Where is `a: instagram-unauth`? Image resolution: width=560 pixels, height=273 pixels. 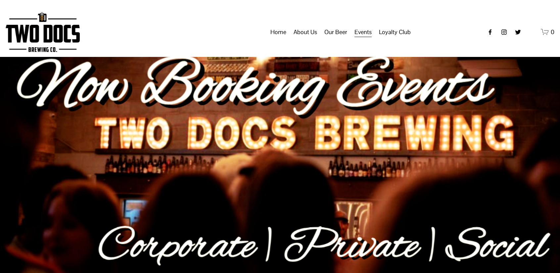 a: instagram-unauth is located at coordinates (504, 32).